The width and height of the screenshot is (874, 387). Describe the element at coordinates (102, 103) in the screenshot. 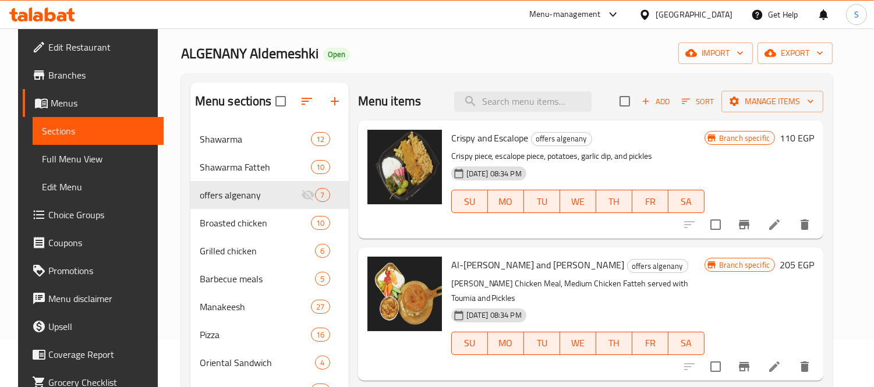

I see `span: Menus` at that location.